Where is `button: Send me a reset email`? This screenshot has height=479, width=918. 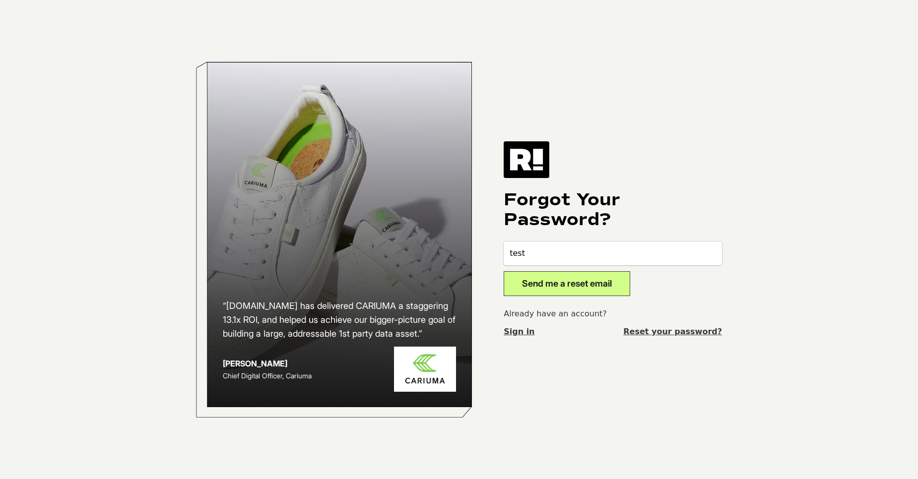
button: Send me a reset email is located at coordinates (567, 284).